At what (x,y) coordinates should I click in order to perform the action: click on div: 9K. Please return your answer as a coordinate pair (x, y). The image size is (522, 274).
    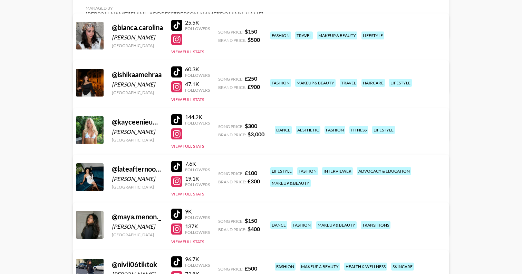
    Looking at the image, I should click on (198, 211).